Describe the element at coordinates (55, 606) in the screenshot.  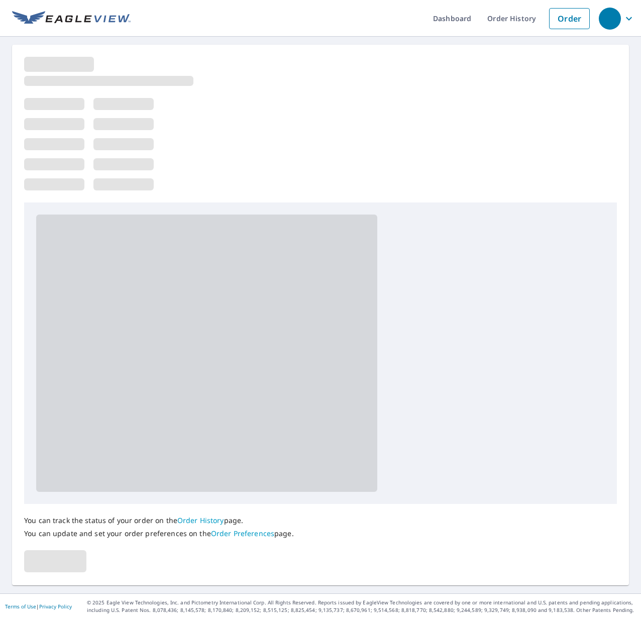
I see `a: Privacy Policy` at that location.